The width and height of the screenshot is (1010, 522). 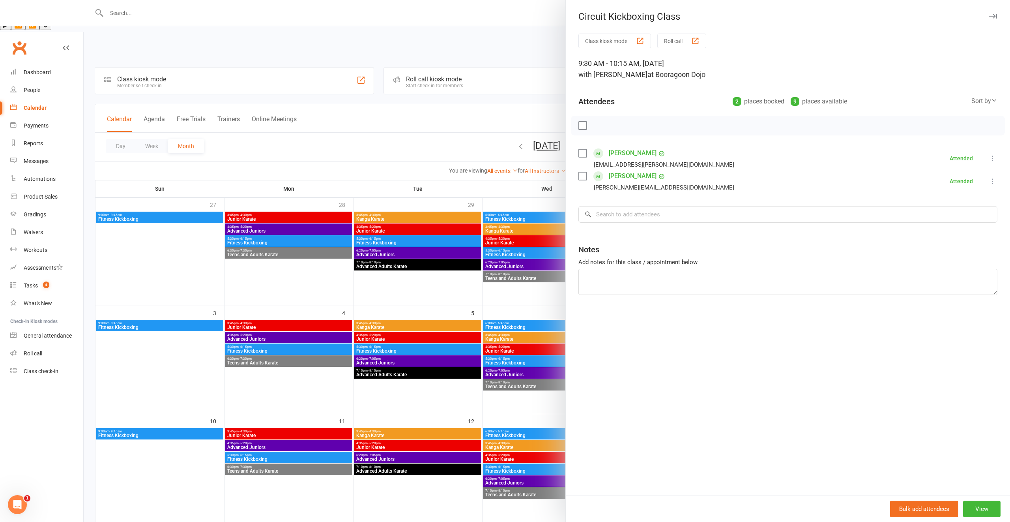 What do you see at coordinates (788, 214) in the screenshot?
I see `input: Search to add attendees` at bounding box center [788, 214].